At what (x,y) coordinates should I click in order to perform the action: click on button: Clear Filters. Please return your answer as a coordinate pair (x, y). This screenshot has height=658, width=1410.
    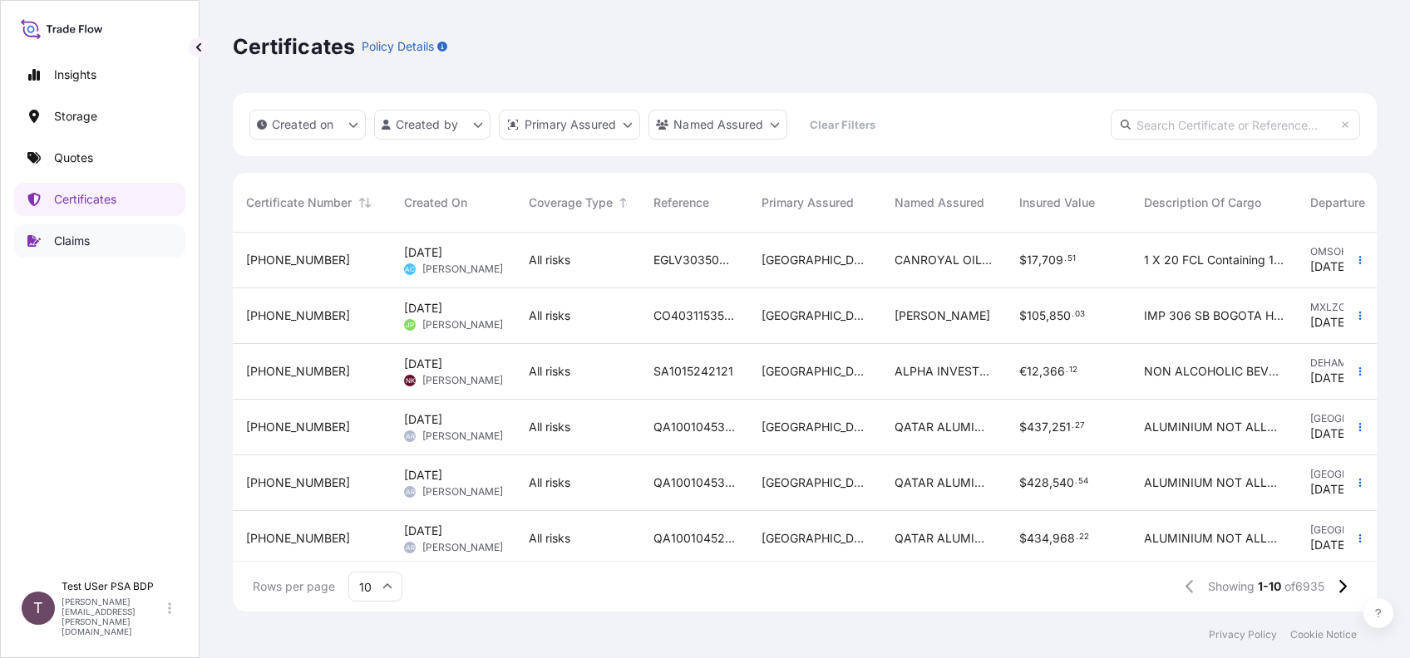
    Looking at the image, I should click on (842, 125).